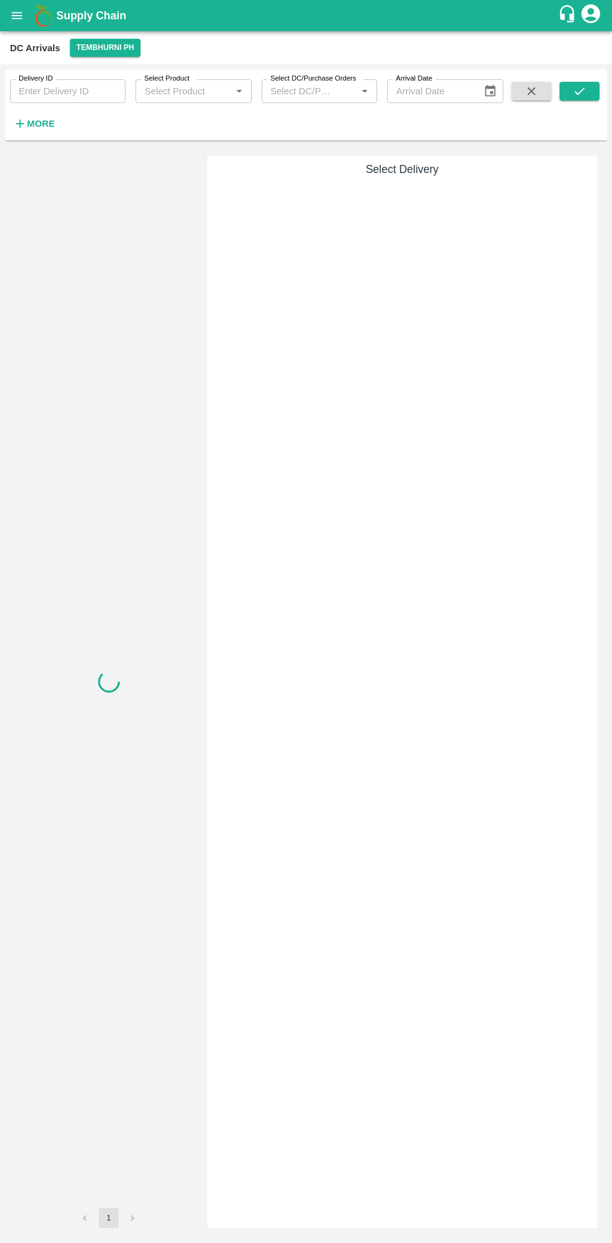 This screenshot has height=1243, width=612. What do you see at coordinates (490, 91) in the screenshot?
I see `button: Choose date` at bounding box center [490, 91].